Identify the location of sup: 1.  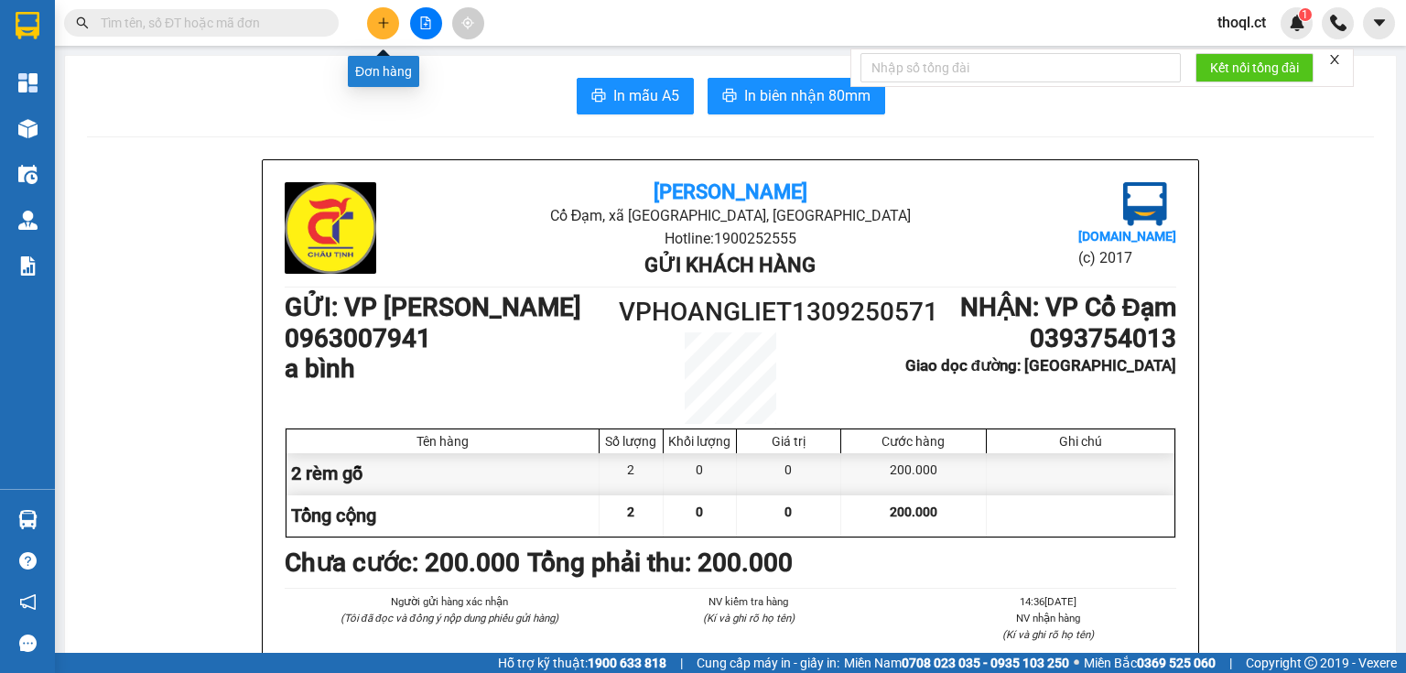
(1305, 15).